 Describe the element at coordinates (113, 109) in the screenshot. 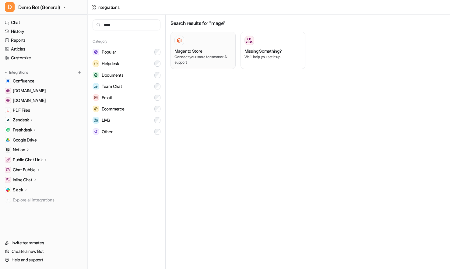

I see `span: Ecommerce` at that location.